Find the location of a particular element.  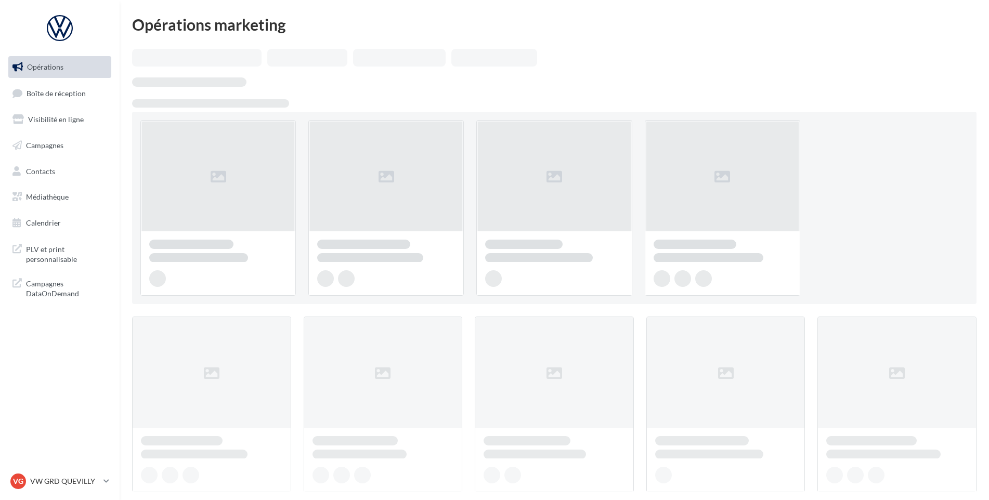

span: Visibilité en ligne is located at coordinates (56, 119).